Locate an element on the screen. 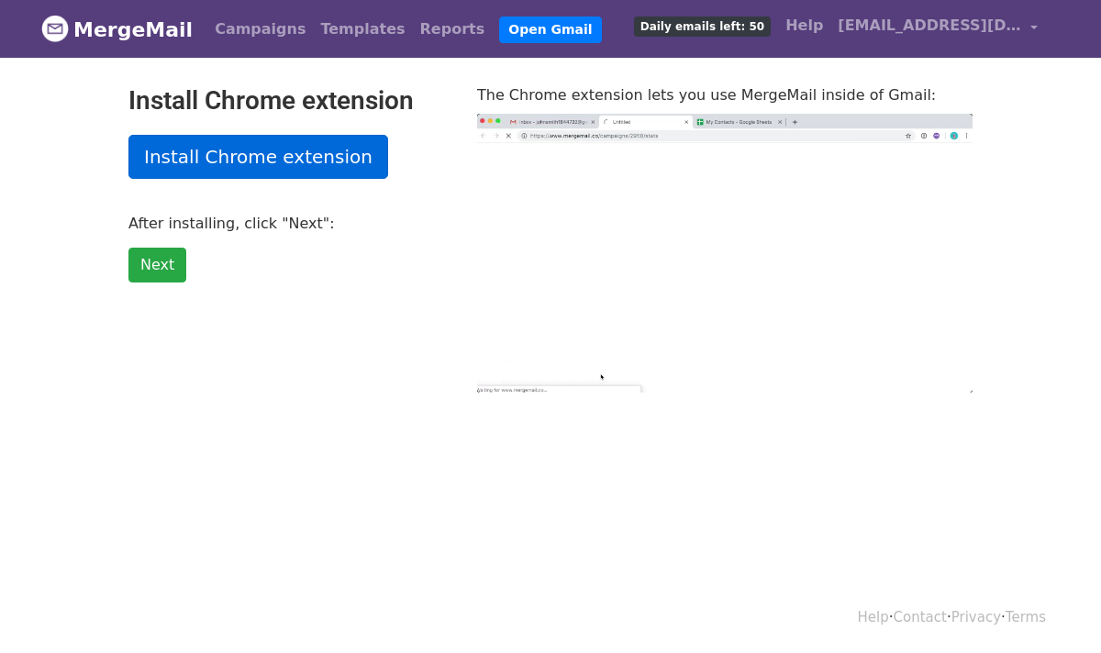 Image resolution: width=1101 pixels, height=653 pixels. a: Open Gmail is located at coordinates (549, 29).